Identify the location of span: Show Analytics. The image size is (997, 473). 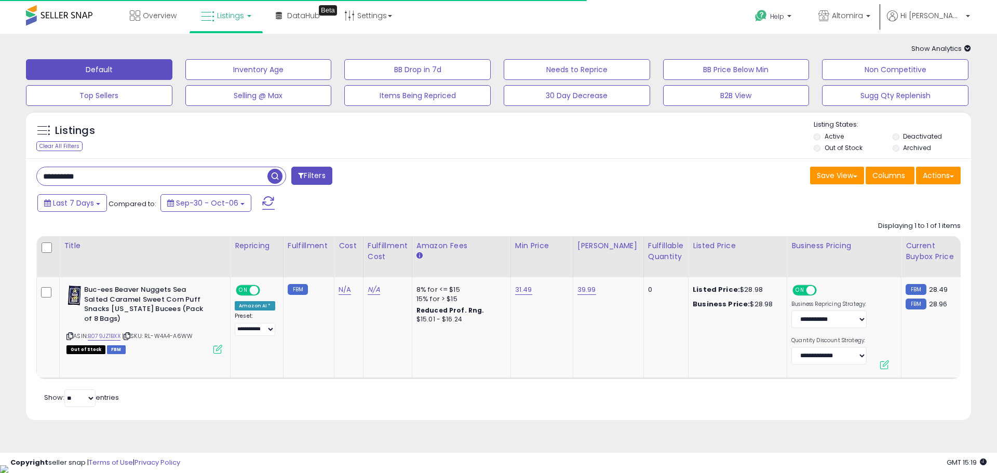
(941, 48).